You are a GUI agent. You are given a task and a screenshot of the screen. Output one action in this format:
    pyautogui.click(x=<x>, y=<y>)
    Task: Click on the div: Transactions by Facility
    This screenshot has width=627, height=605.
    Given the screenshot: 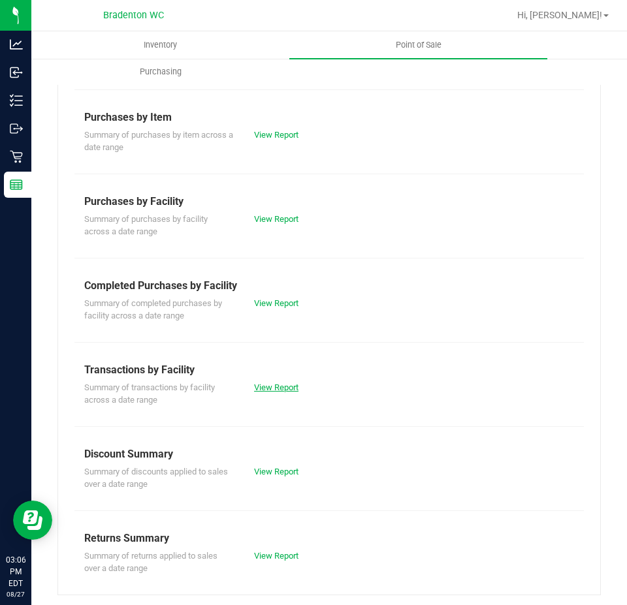 What is the action you would take?
    pyautogui.click(x=329, y=370)
    